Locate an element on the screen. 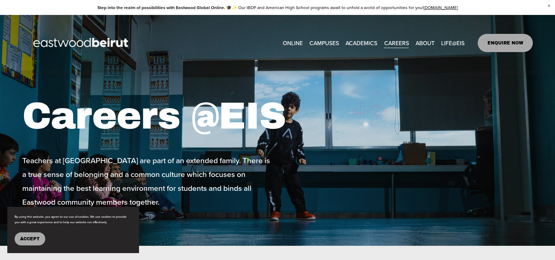 The width and height of the screenshot is (555, 260). a: CAREERS is located at coordinates (396, 43).